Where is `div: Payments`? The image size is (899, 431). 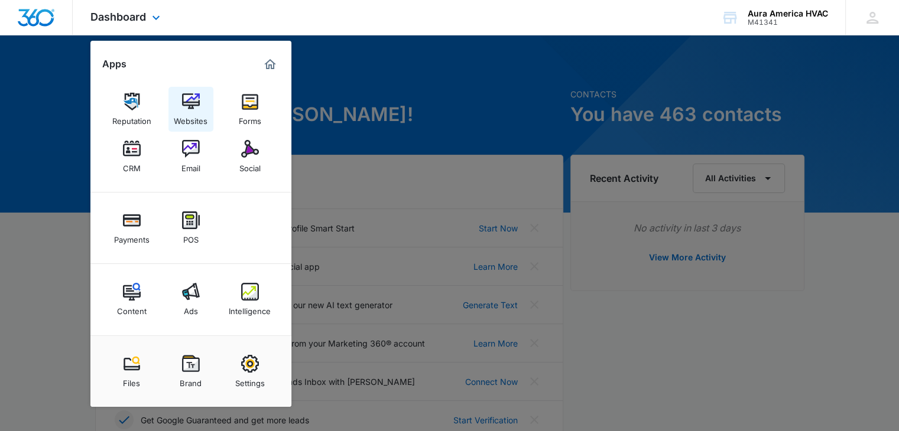 div: Payments is located at coordinates (132, 237).